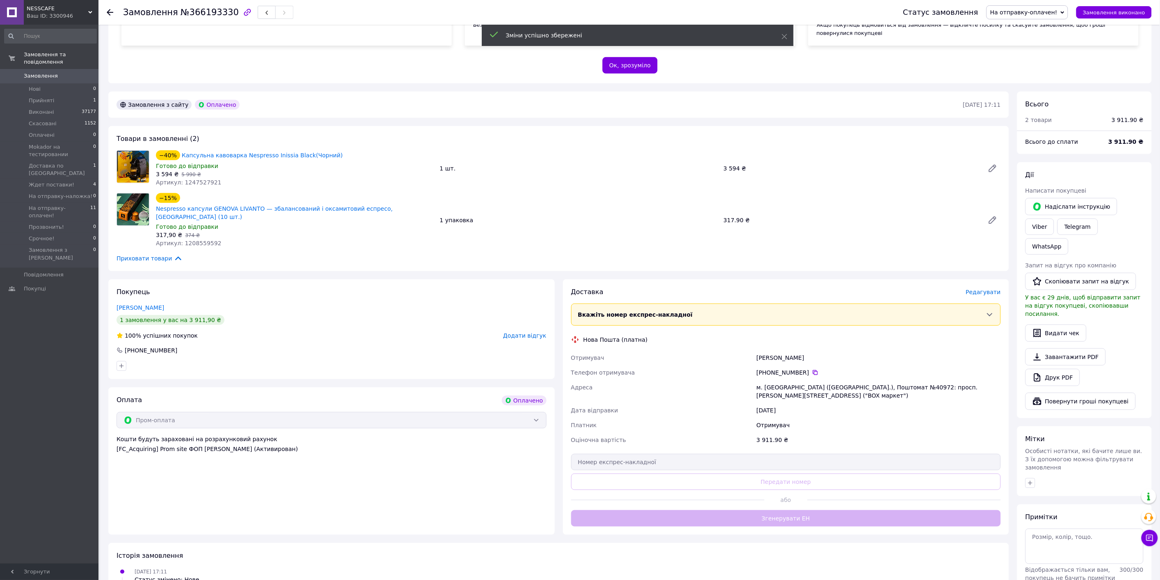  I want to click on a: Завантажити PDF, so click(1066, 357).